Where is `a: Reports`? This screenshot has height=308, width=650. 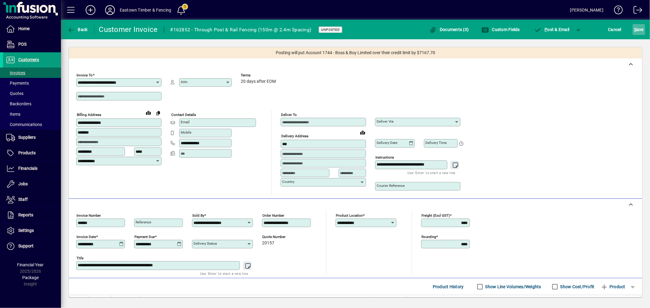 a: Reports is located at coordinates (32, 215).